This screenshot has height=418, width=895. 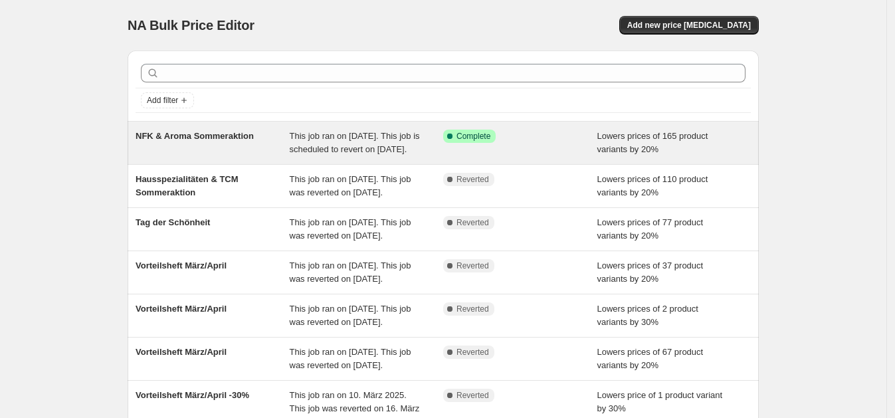 I want to click on span: Lowers prices of 2 product variants by 30%, so click(x=648, y=315).